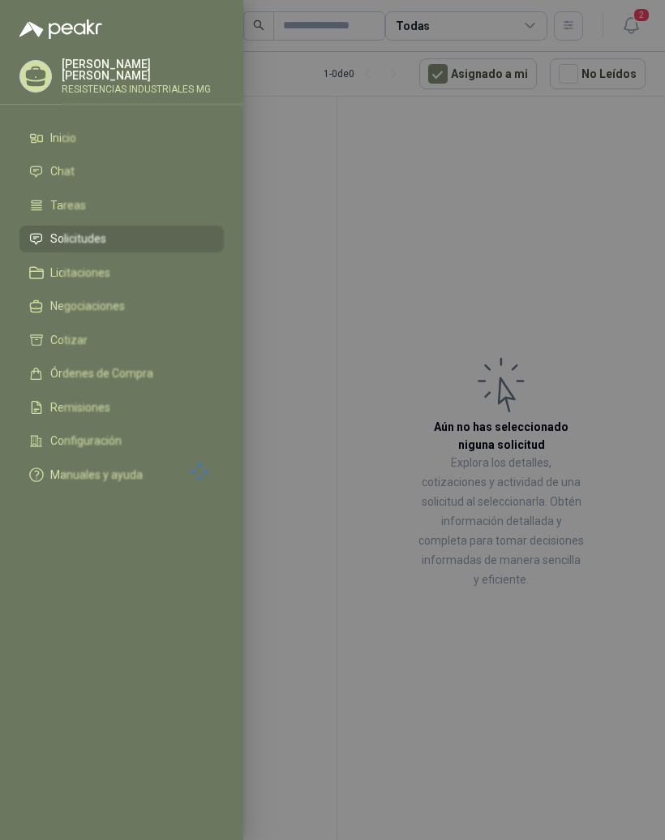 The width and height of the screenshot is (665, 840). What do you see at coordinates (61, 29) in the screenshot?
I see `img: Logo peakr` at bounding box center [61, 29].